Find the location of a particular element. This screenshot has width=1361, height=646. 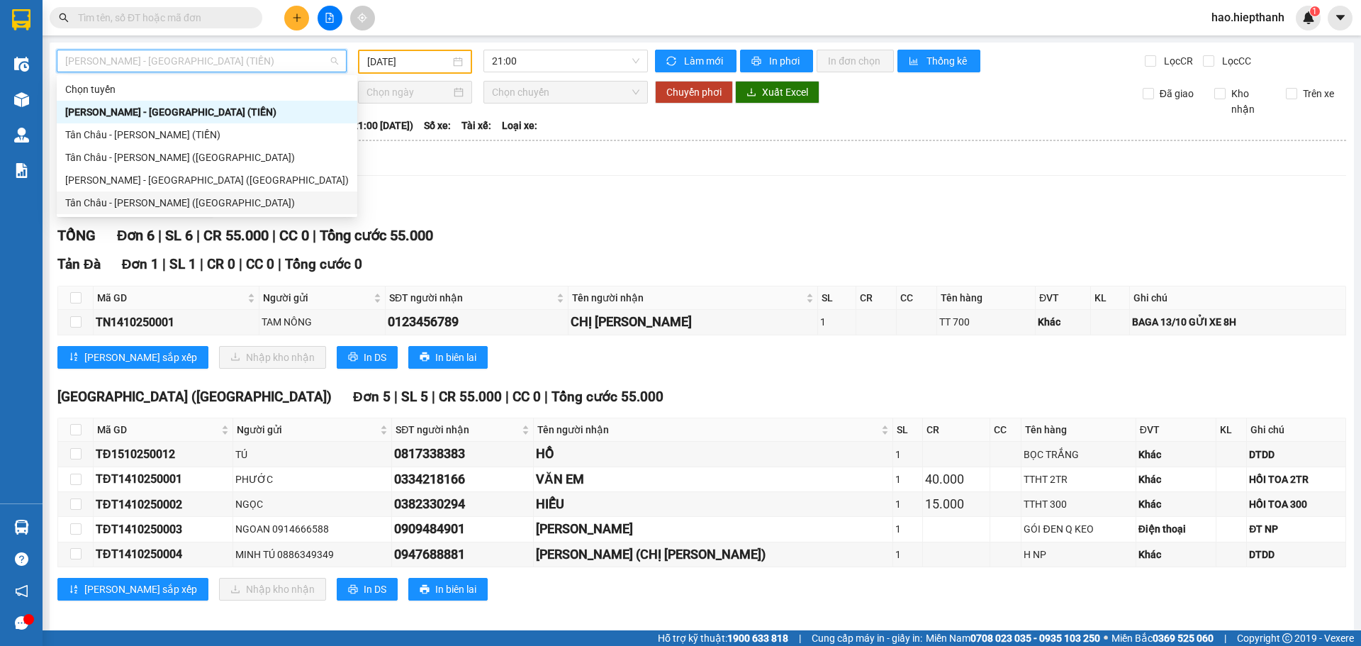

div: 0123456789 is located at coordinates (476, 322).